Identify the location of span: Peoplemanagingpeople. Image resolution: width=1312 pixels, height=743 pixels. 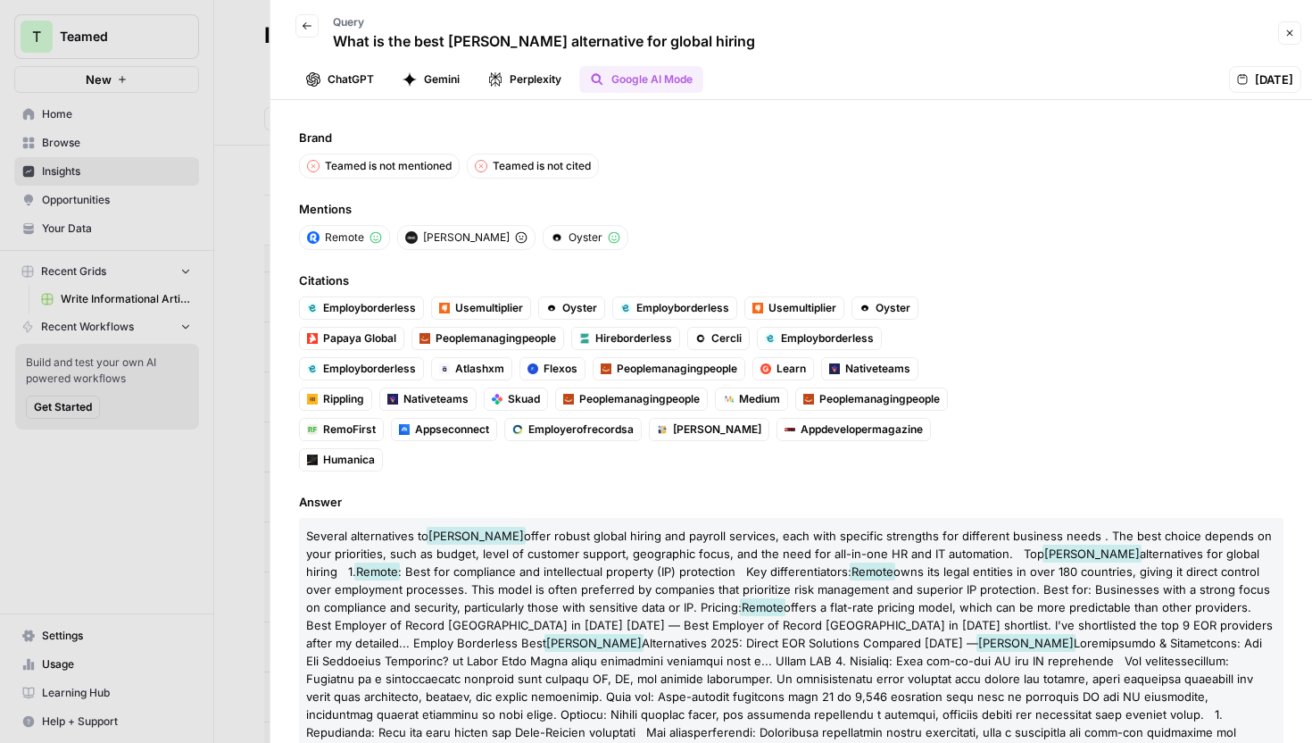
(879, 399).